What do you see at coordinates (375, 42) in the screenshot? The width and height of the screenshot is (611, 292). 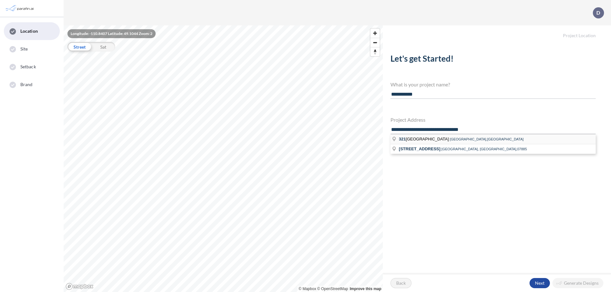 I see `button: Zoom out` at bounding box center [375, 42].